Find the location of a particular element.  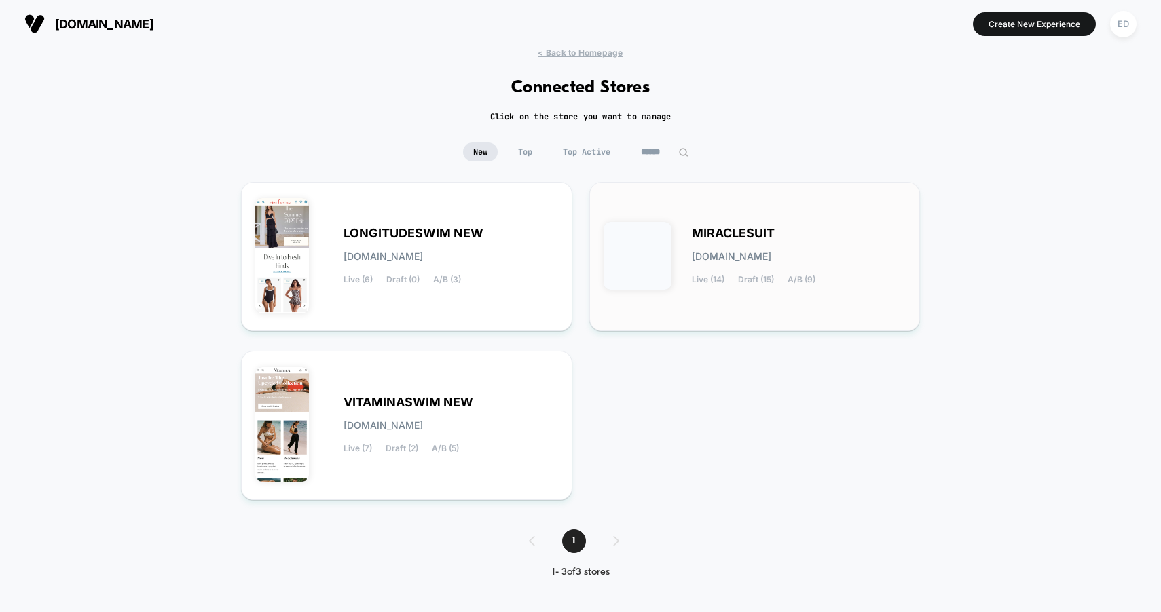

span: MIRACLESUIT is located at coordinates (733, 234).